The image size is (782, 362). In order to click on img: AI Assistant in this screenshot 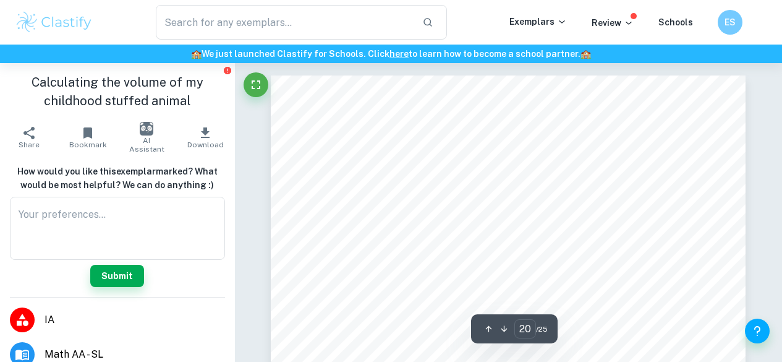, I will do `click(147, 129)`.